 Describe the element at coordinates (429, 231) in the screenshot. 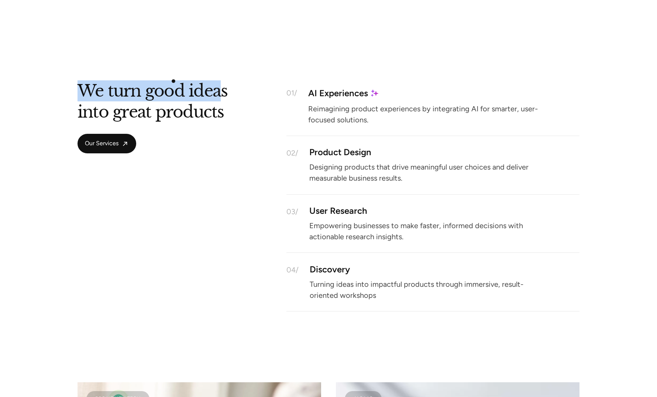

I see `p: Empowering businesses to make faster, informed decisions with actionable research insights.` at that location.